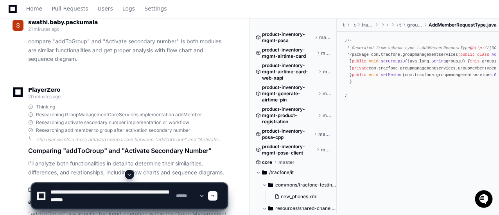 The width and height of the screenshot is (499, 215). What do you see at coordinates (289, 72) in the screenshot?
I see `span: product-inventory-mgmt-airtime-card-web-xapi` at bounding box center [289, 72].